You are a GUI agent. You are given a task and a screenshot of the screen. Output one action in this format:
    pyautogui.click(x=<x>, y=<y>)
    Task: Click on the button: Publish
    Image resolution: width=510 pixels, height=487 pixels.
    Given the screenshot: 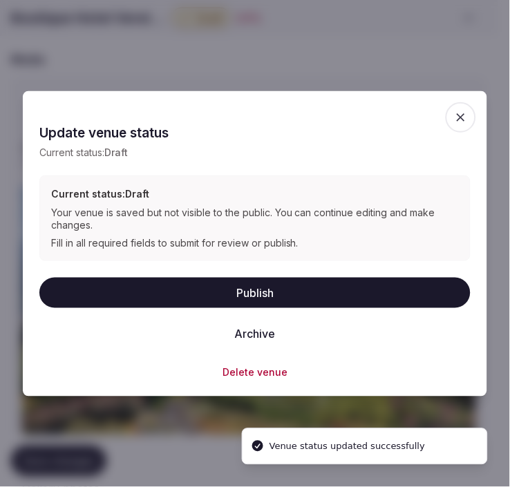 What is the action you would take?
    pyautogui.click(x=255, y=293)
    